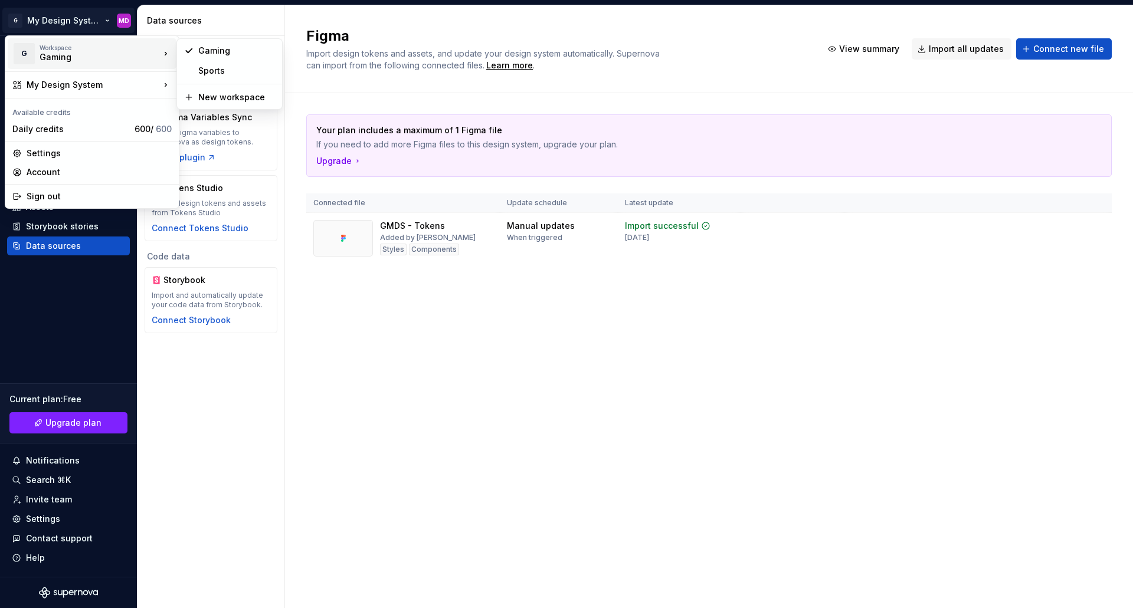  What do you see at coordinates (237, 71) in the screenshot?
I see `div: Sports` at bounding box center [237, 71].